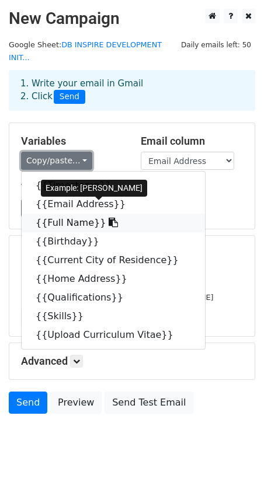  What do you see at coordinates (191, 141) in the screenshot?
I see `h5: Email column` at bounding box center [191, 141].